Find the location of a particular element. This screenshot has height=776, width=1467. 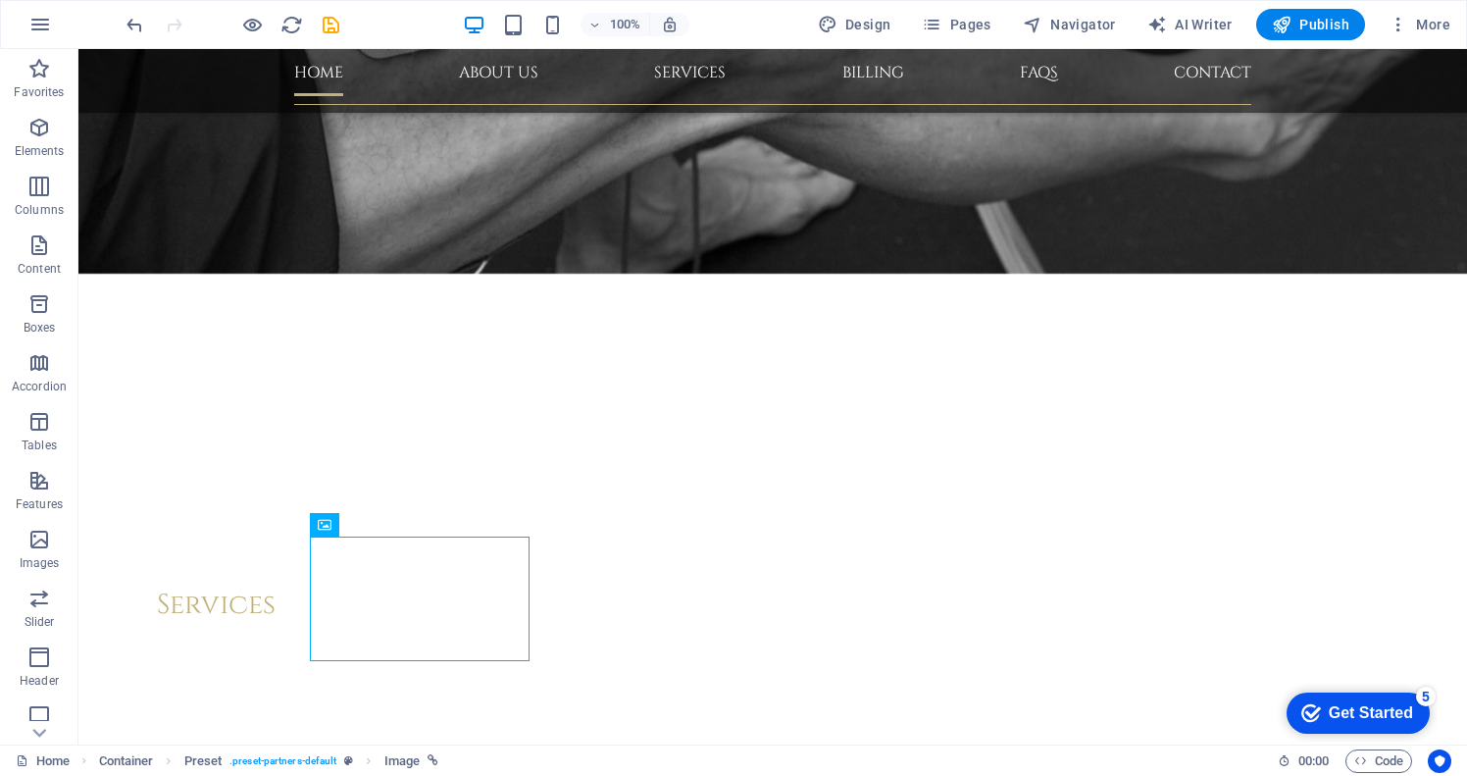

div: Get Started is located at coordinates (100, 30).